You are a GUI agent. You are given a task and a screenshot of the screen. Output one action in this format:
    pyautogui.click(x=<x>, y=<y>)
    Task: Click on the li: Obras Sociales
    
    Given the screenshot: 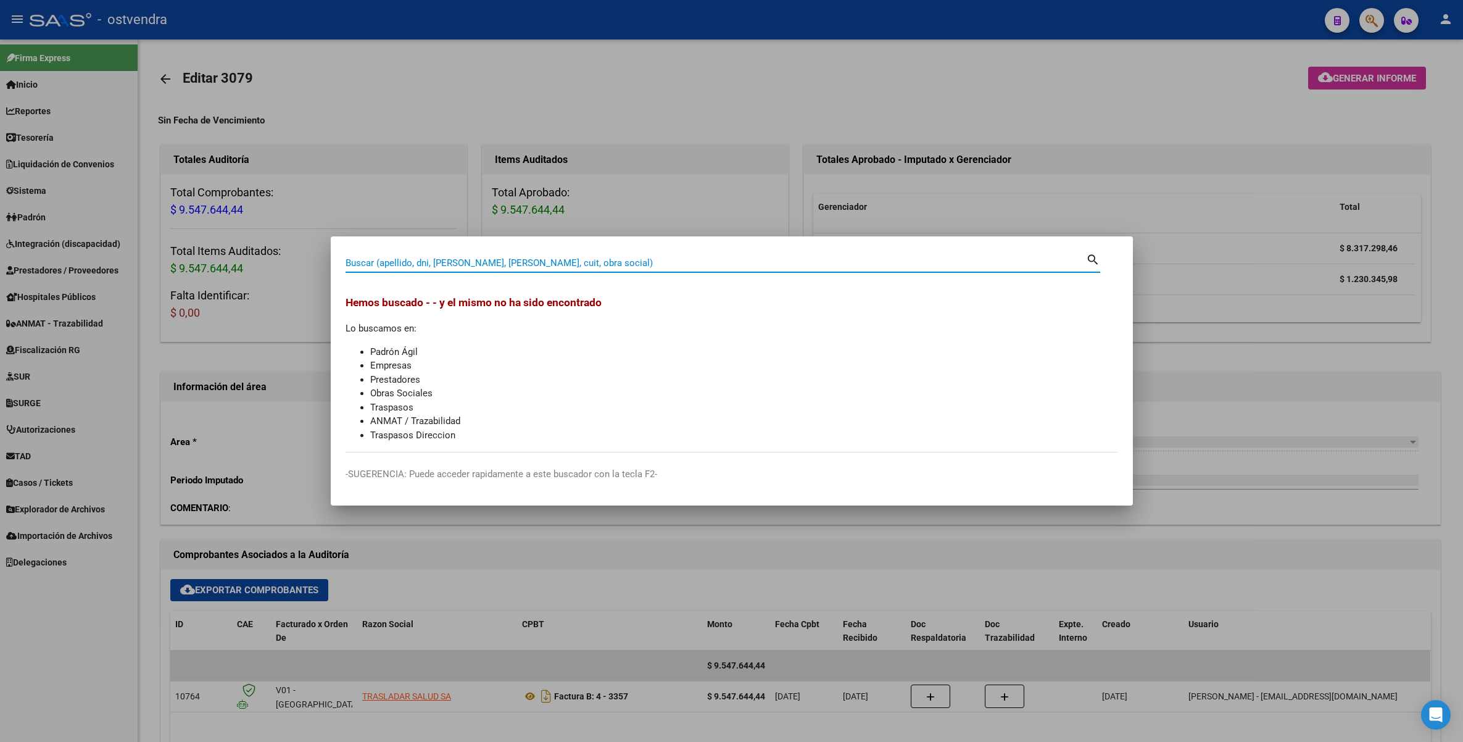 What is the action you would take?
    pyautogui.click(x=744, y=393)
    